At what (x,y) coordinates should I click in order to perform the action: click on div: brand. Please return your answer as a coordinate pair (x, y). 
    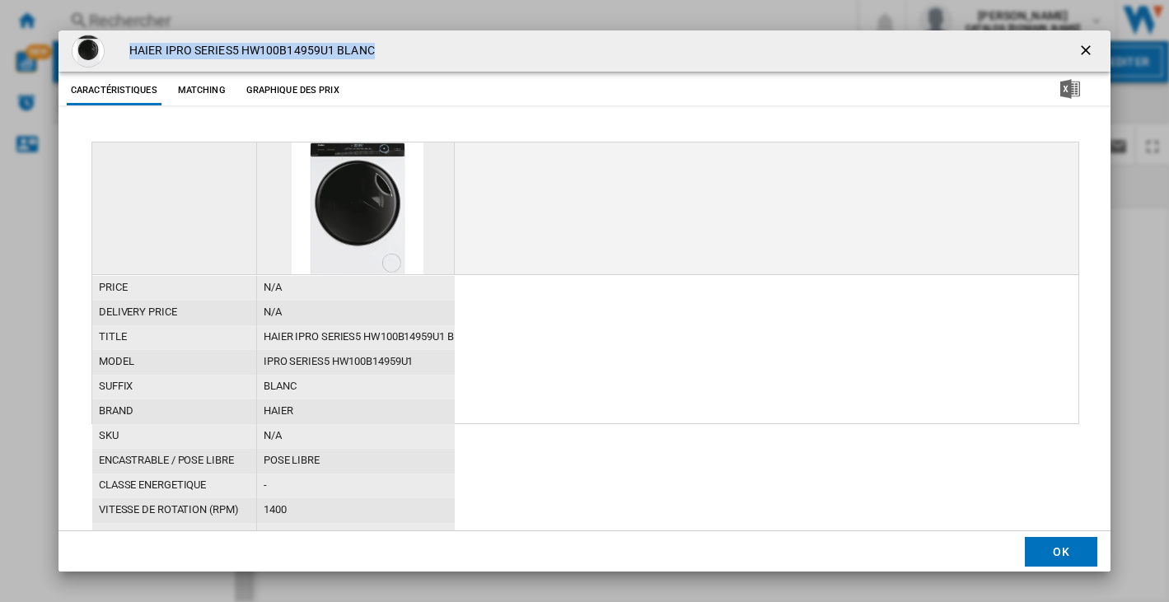
    Looking at the image, I should click on (174, 412).